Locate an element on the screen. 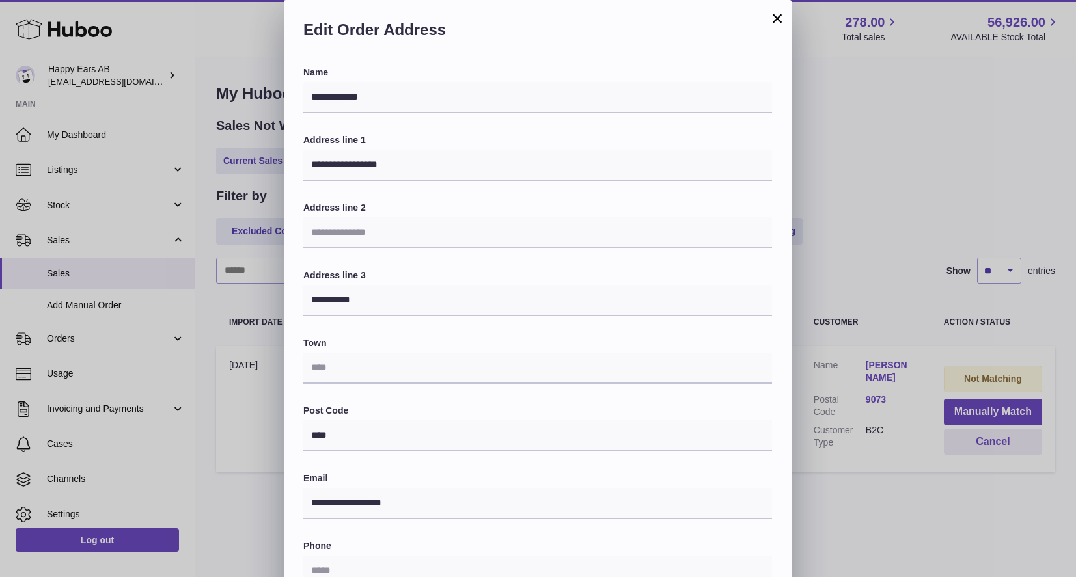  label: Email is located at coordinates (538, 479).